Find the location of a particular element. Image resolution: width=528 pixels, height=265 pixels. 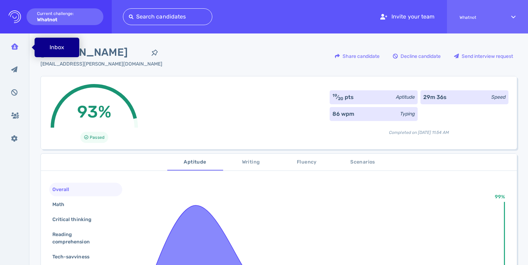

span: Fluency is located at coordinates (307, 162).